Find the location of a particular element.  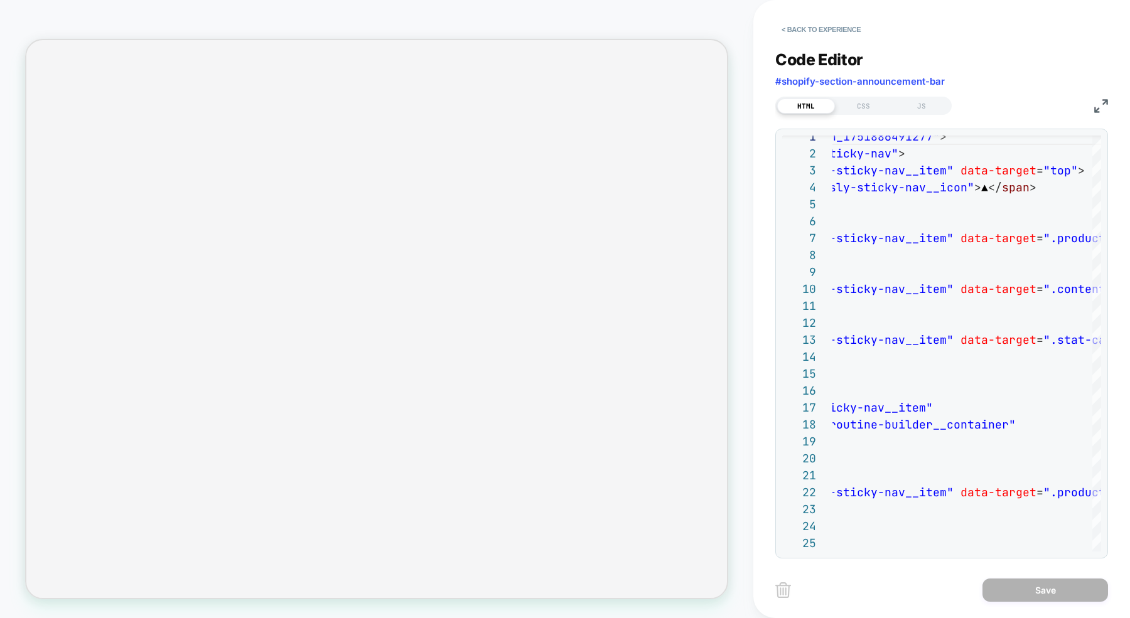

span: #shopify-section-announcement-bar is located at coordinates (860, 81).